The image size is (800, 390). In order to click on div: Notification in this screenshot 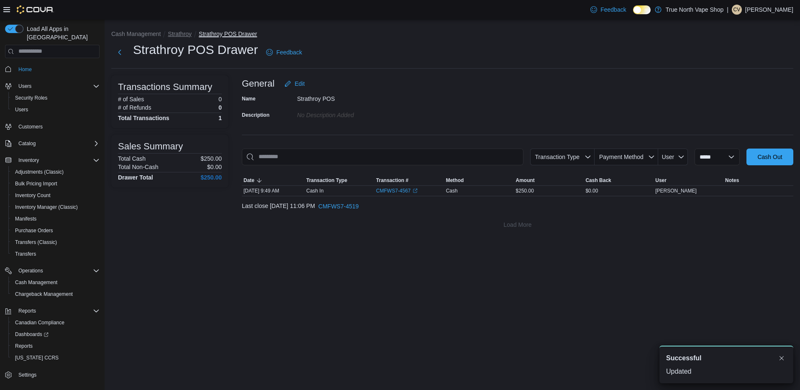, I will do `click(726, 358)`.